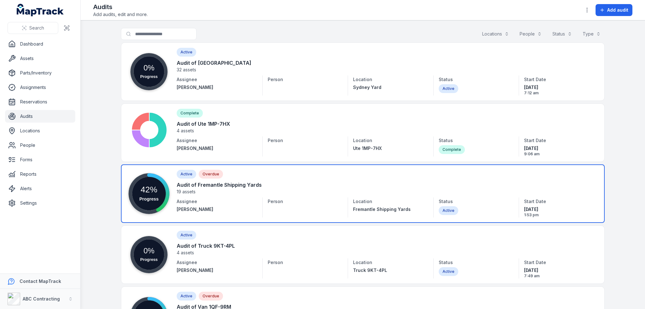 The image size is (645, 309). I want to click on a: Ute 1MP-7HX, so click(388, 149).